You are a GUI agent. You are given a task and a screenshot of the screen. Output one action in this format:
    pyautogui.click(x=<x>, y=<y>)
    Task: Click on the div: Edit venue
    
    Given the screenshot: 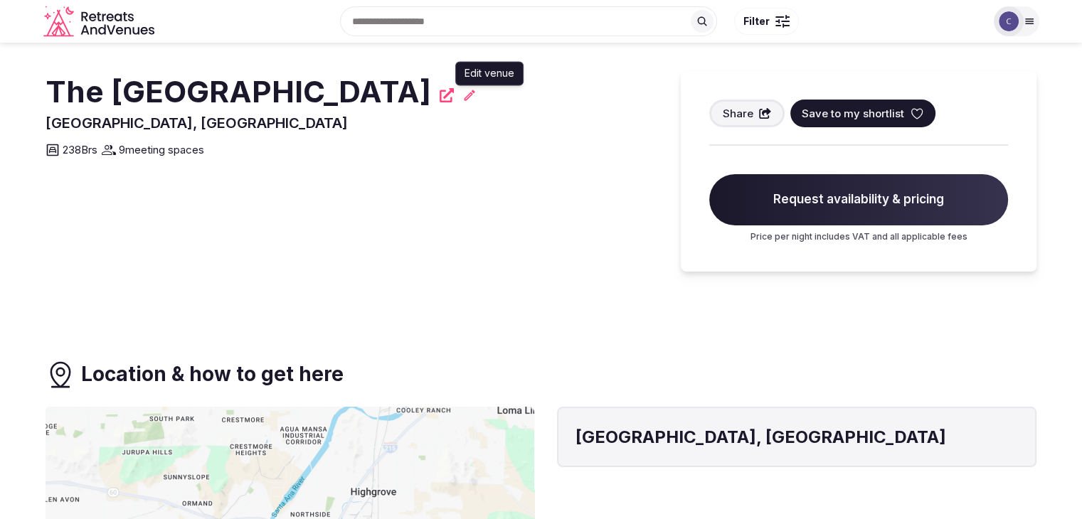 What is the action you would take?
    pyautogui.click(x=490, y=73)
    